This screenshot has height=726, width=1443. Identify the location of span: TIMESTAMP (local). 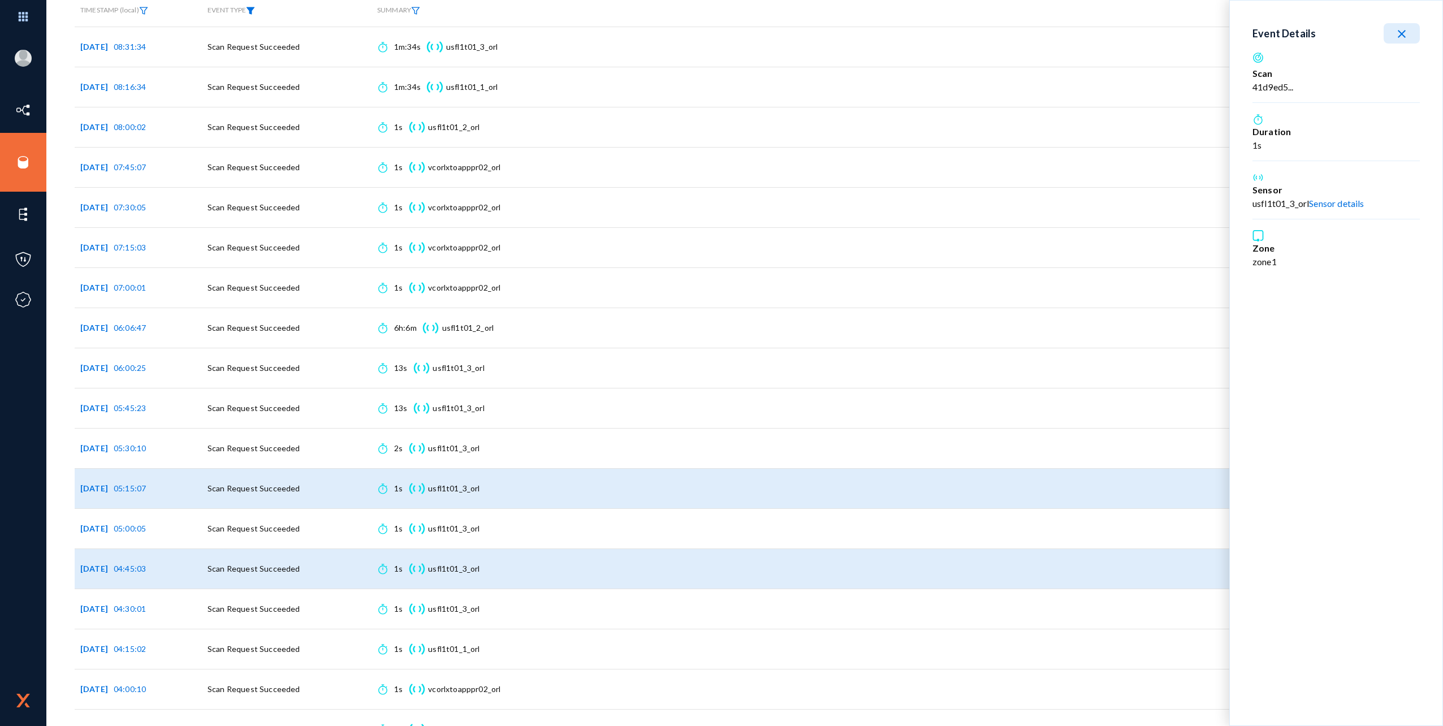
(114, 10).